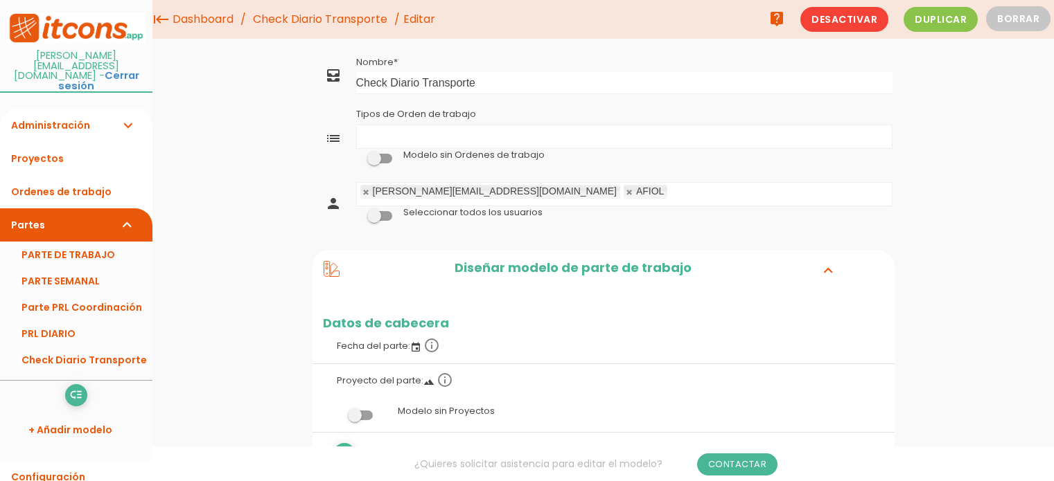 The image size is (1054, 481). Describe the element at coordinates (76, 396) in the screenshot. I see `i: low_priority` at that location.